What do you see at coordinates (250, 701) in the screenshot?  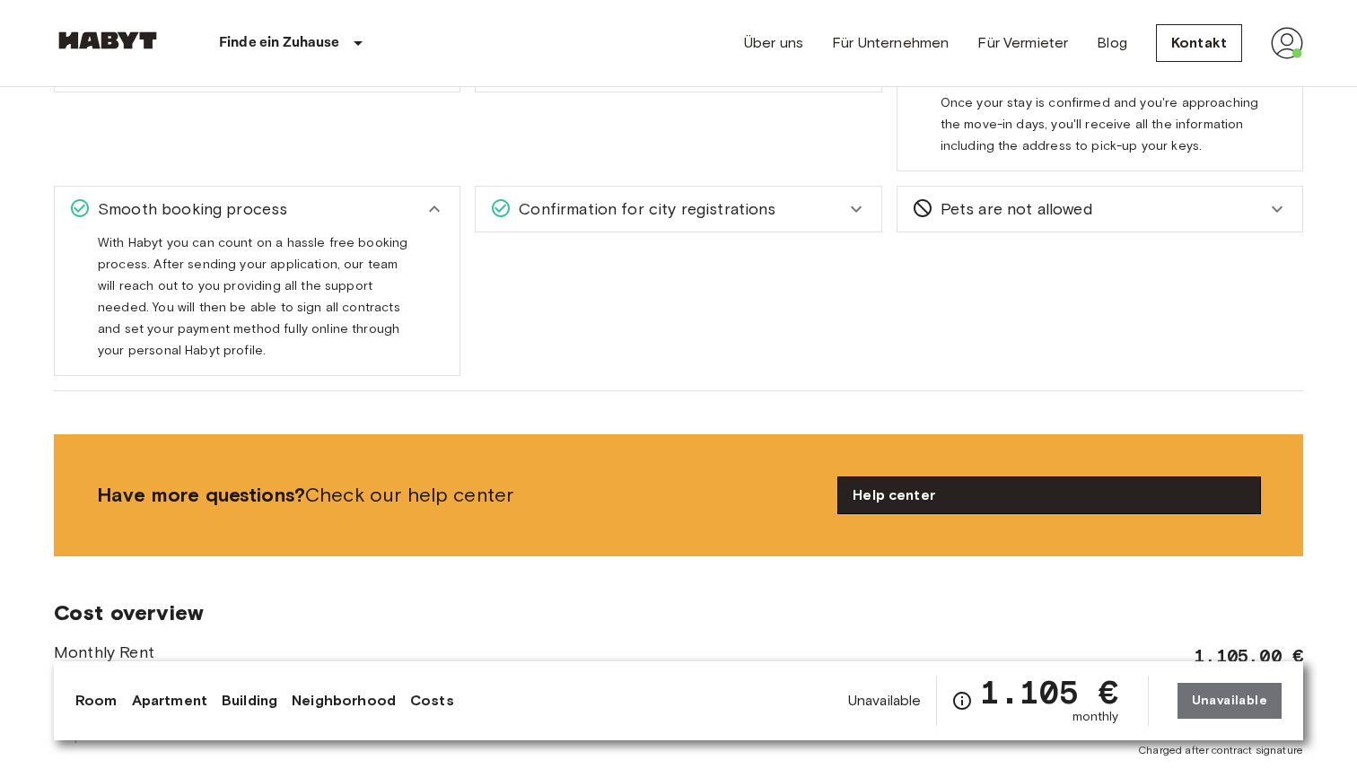 I see `a: Building` at bounding box center [250, 701].